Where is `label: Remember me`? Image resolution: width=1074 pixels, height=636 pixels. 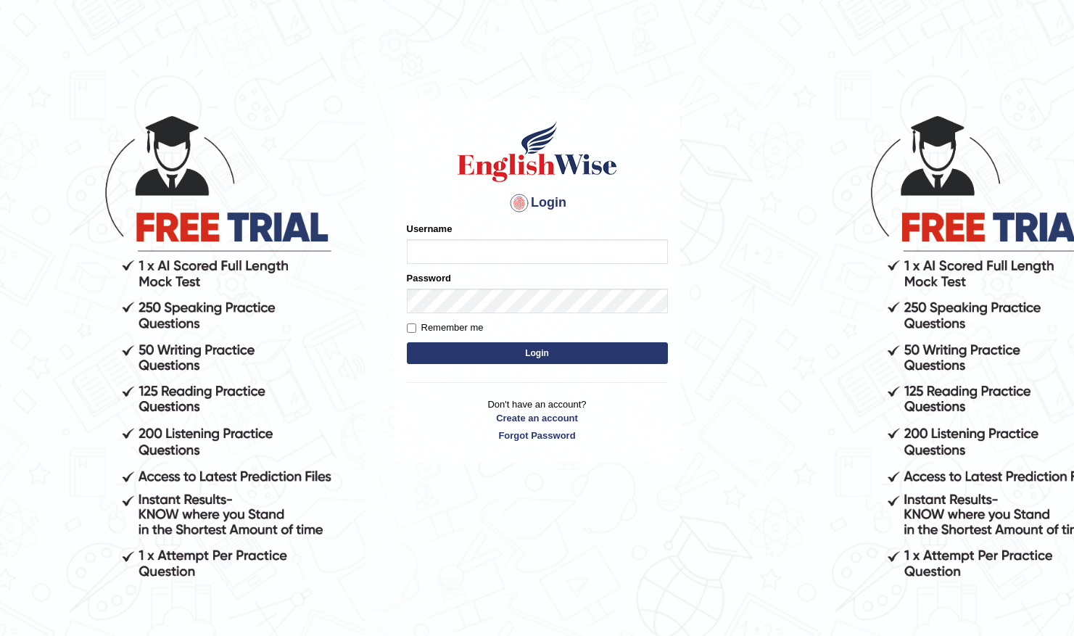
label: Remember me is located at coordinates (445, 328).